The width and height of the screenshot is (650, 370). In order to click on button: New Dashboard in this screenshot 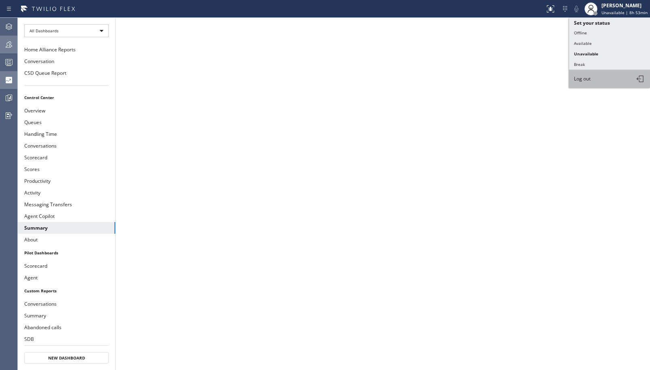, I will do `click(66, 358)`.